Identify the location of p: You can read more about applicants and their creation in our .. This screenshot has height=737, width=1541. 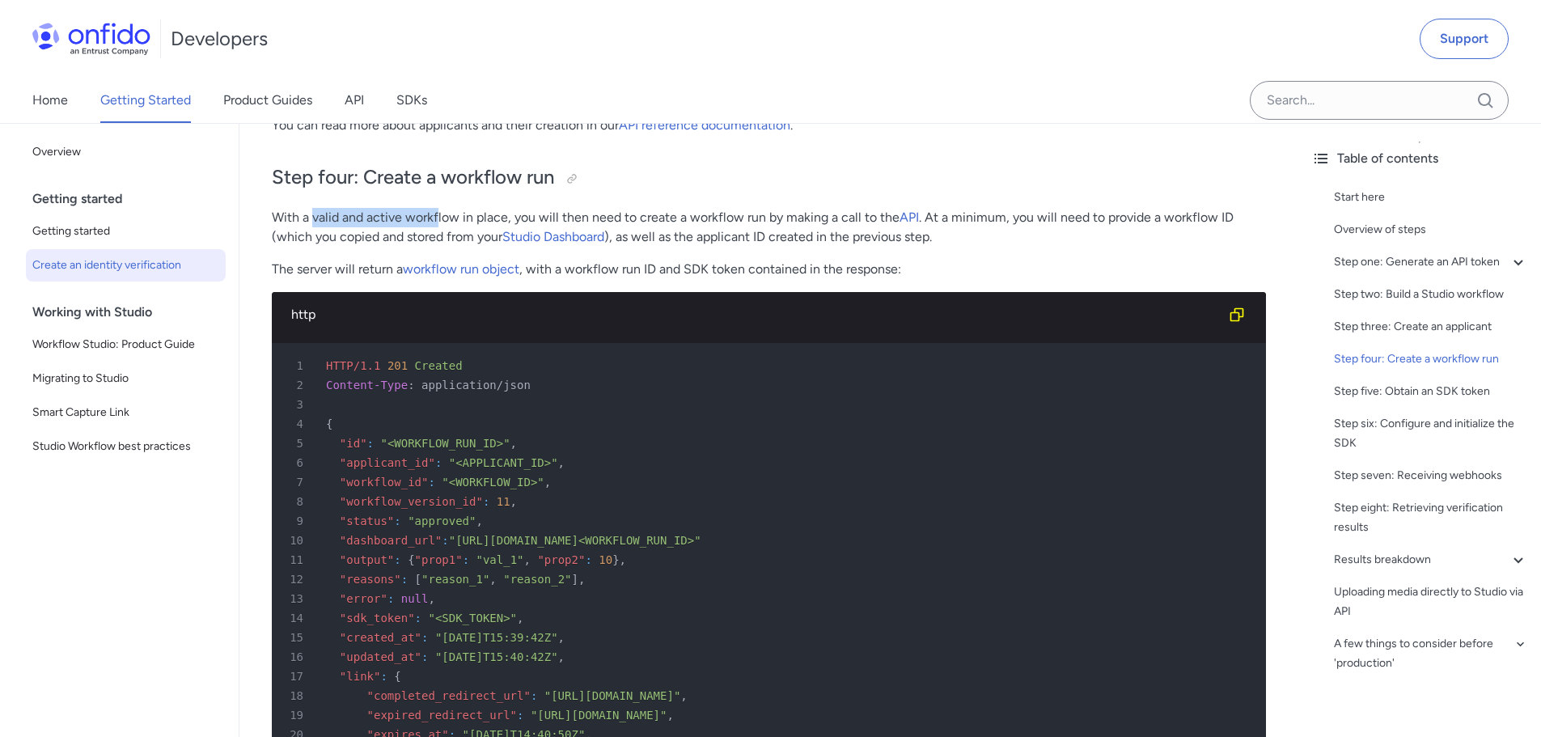
(768, 125).